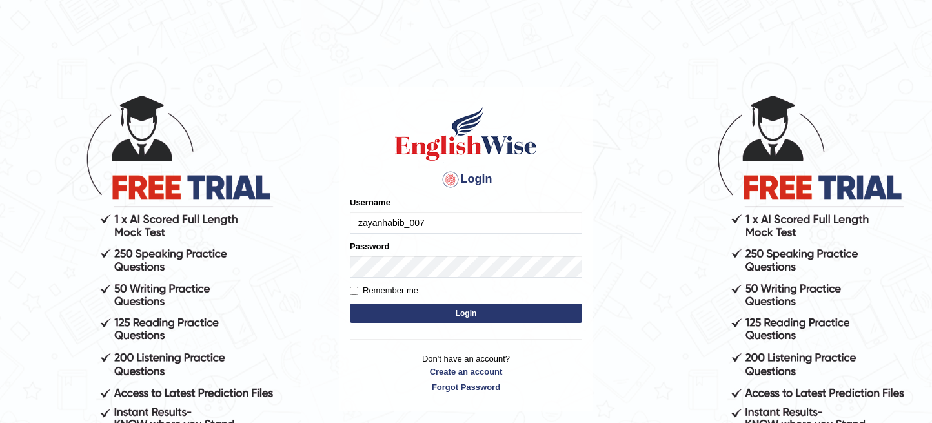  Describe the element at coordinates (354, 290) in the screenshot. I see `input: Remember me` at that location.